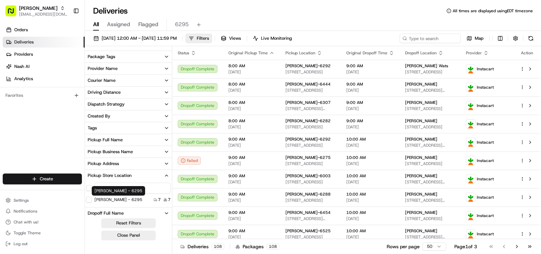  I want to click on input: Type to search, so click(430, 38).